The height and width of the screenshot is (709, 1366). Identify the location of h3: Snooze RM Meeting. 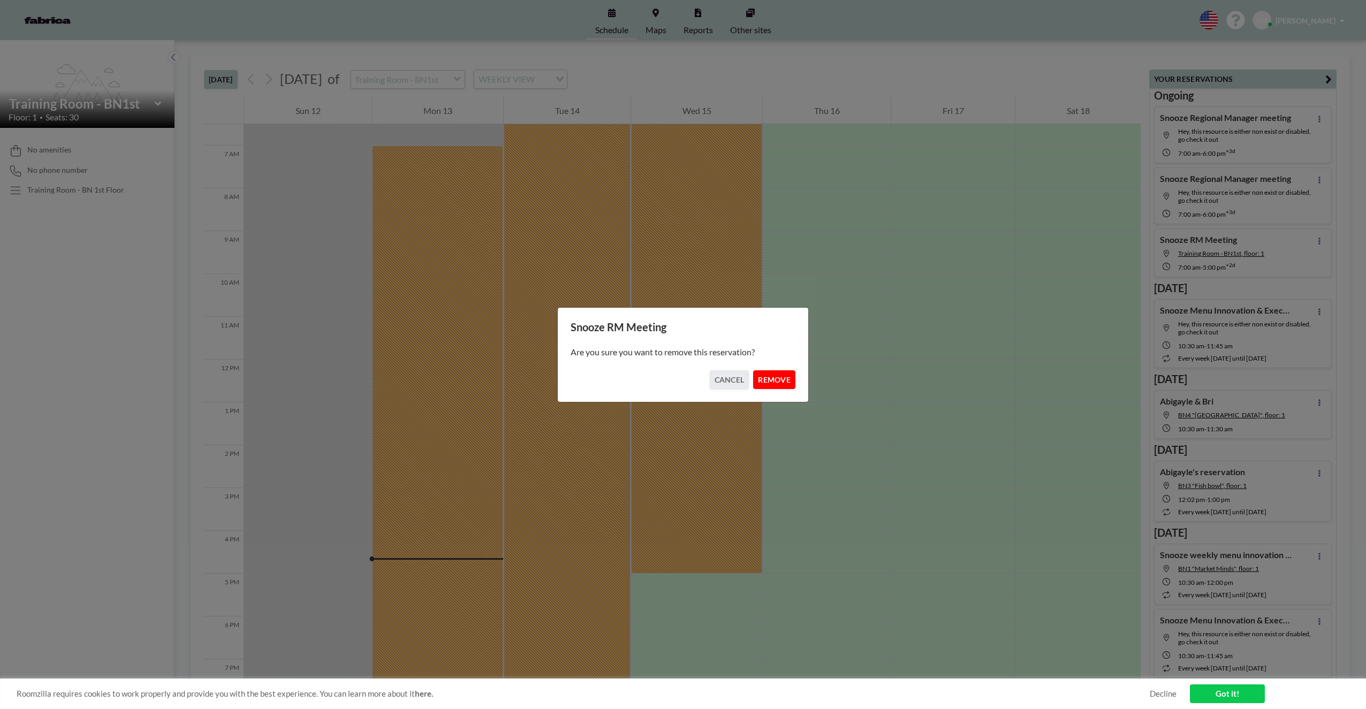
(683, 327).